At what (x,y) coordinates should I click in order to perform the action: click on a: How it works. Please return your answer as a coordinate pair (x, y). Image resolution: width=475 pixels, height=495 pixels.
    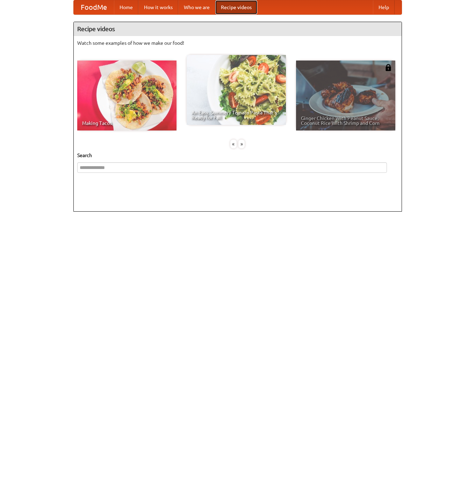
    Looking at the image, I should click on (158, 7).